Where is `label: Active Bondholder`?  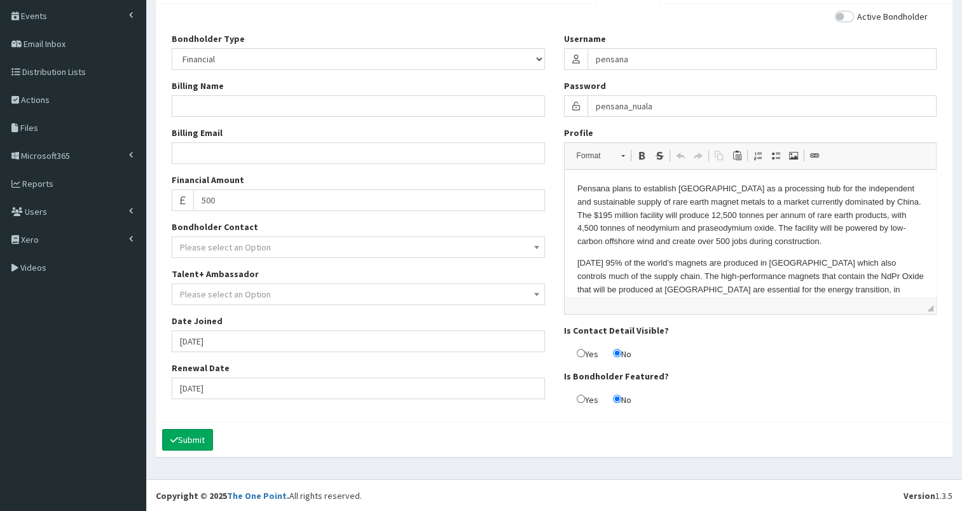
label: Active Bondholder is located at coordinates (881, 17).